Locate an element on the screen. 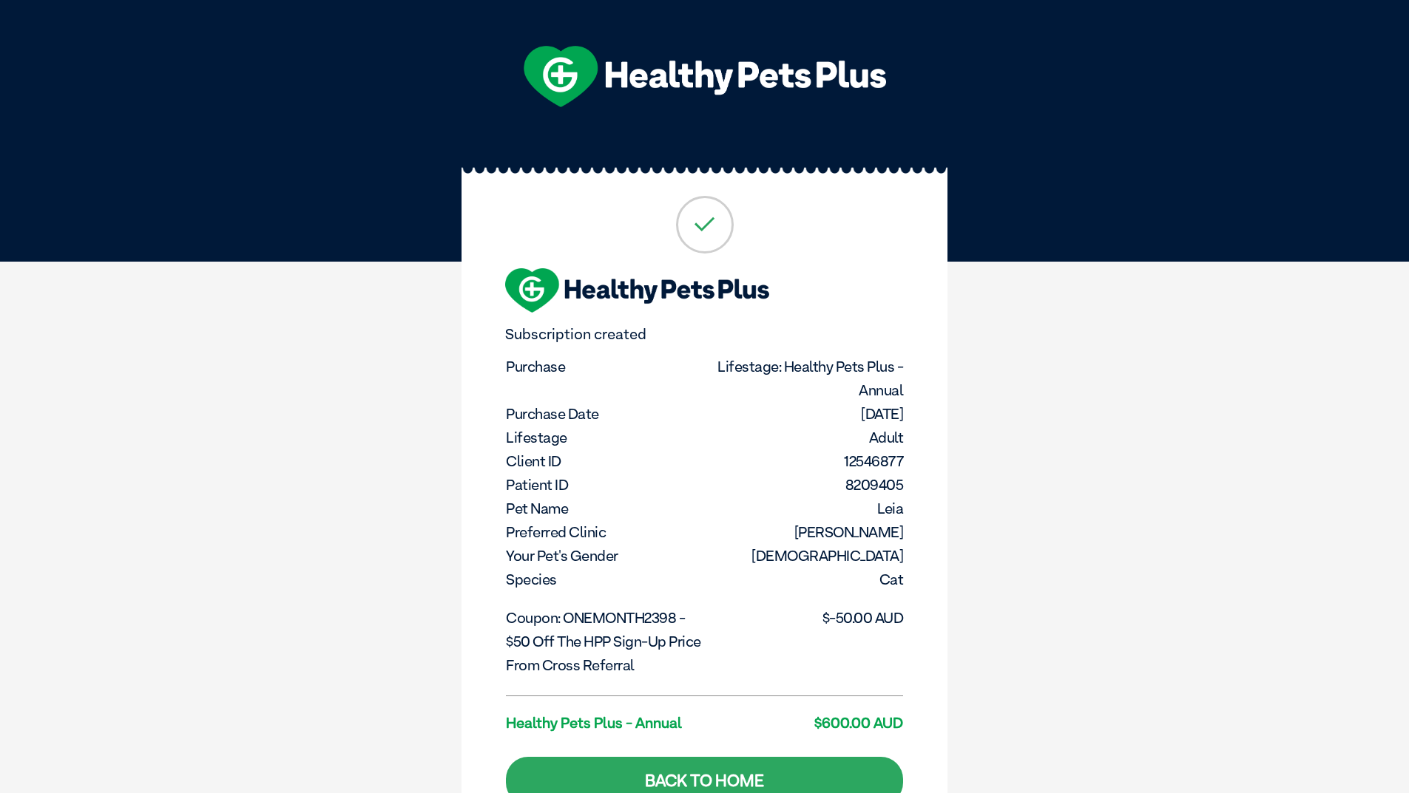  dd: $-50.00 AUD is located at coordinates (805, 618).